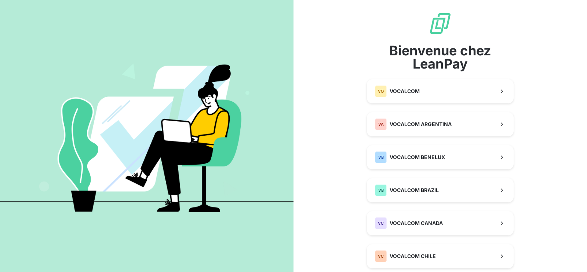 The width and height of the screenshot is (587, 272). I want to click on button: VCVOCALCOM CANADA, so click(440, 223).